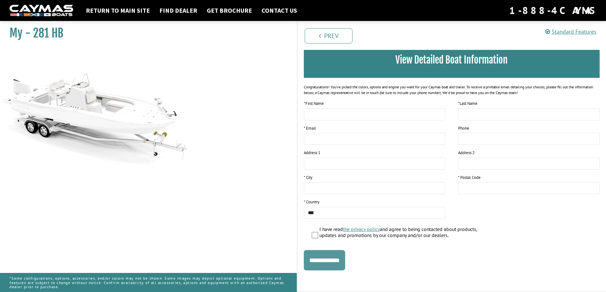 The height and width of the screenshot is (292, 606). What do you see at coordinates (311, 202) in the screenshot?
I see `label: * Country` at bounding box center [311, 202].